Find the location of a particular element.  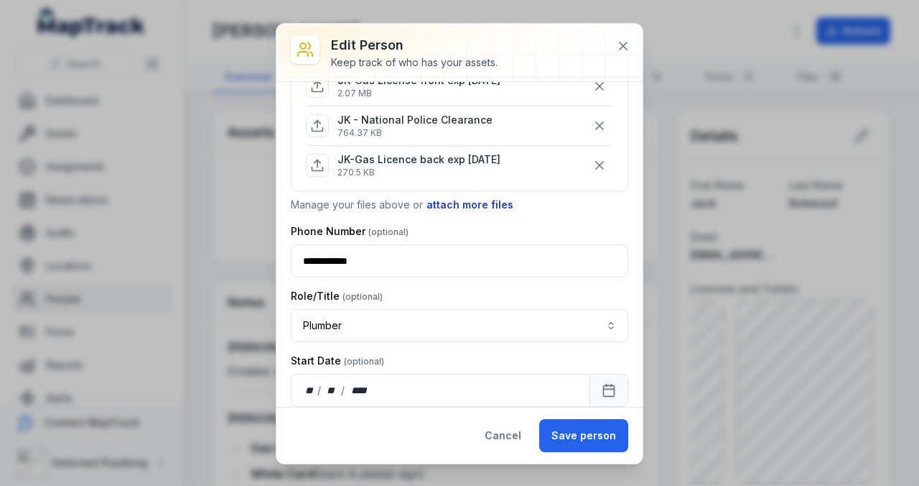

button: Cancel is located at coordinates (503, 435).